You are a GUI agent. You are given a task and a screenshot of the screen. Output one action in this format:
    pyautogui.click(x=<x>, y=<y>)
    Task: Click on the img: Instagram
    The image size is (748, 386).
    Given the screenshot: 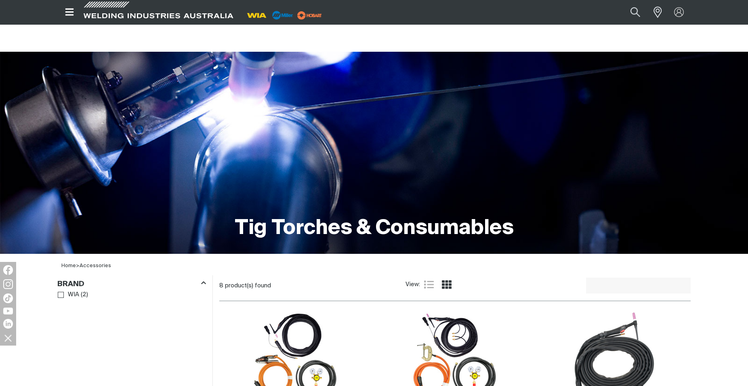 What is the action you would take?
    pyautogui.click(x=8, y=284)
    